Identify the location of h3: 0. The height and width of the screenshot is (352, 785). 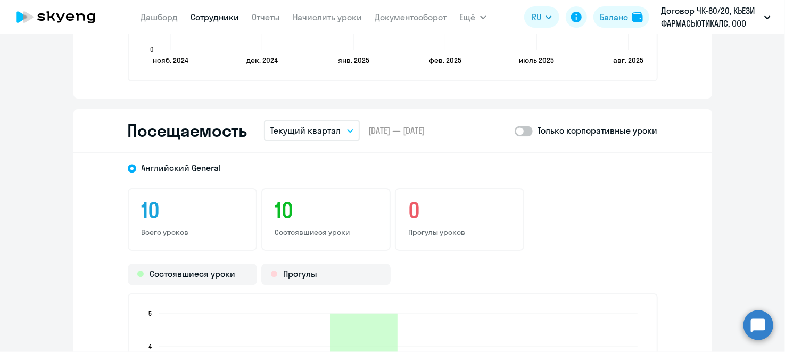
(459, 210).